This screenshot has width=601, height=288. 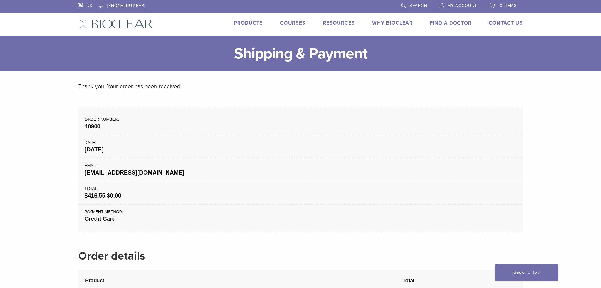 I want to click on a: Resources, so click(x=339, y=23).